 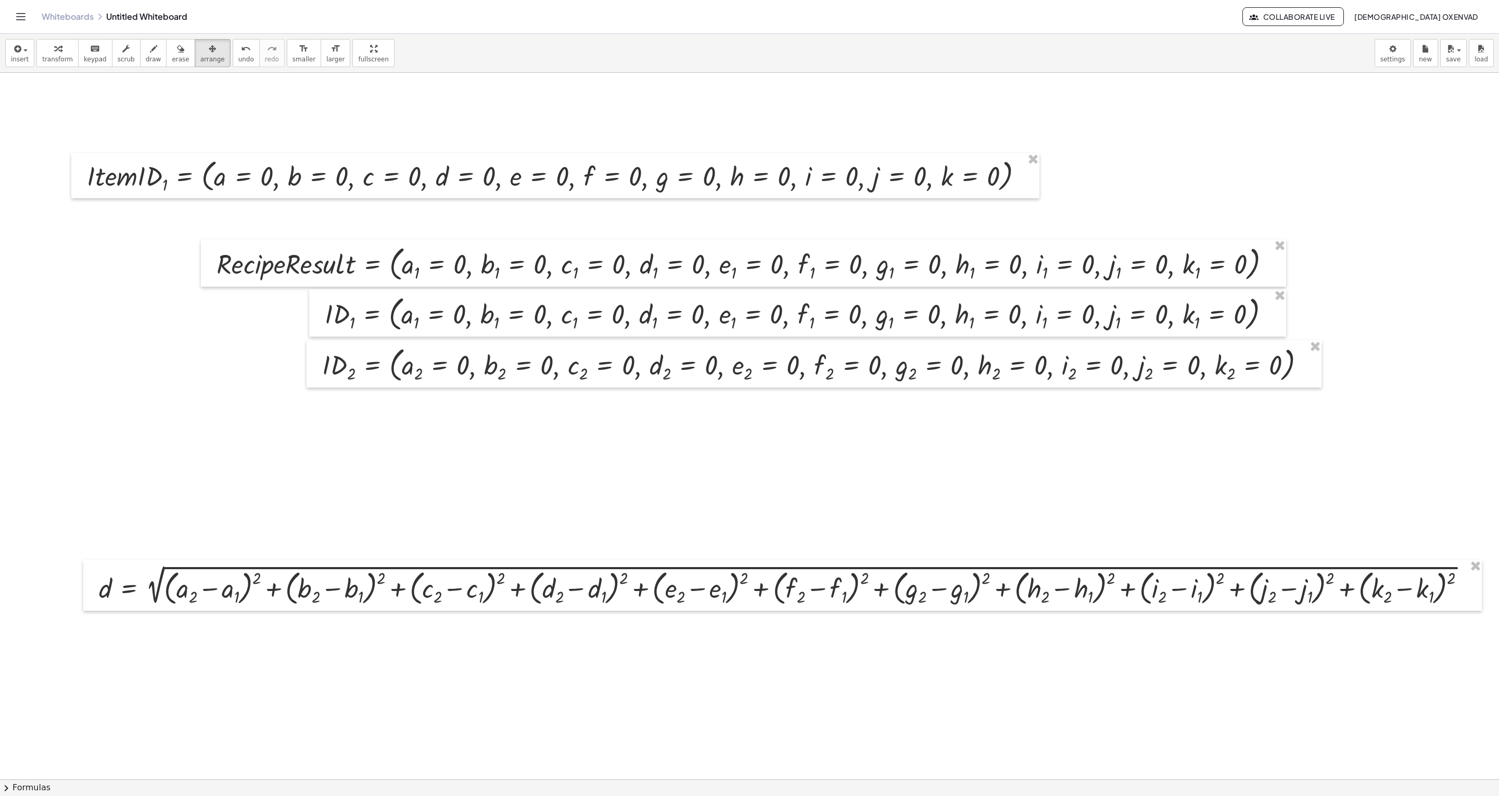 I want to click on i: undo, so click(x=246, y=49).